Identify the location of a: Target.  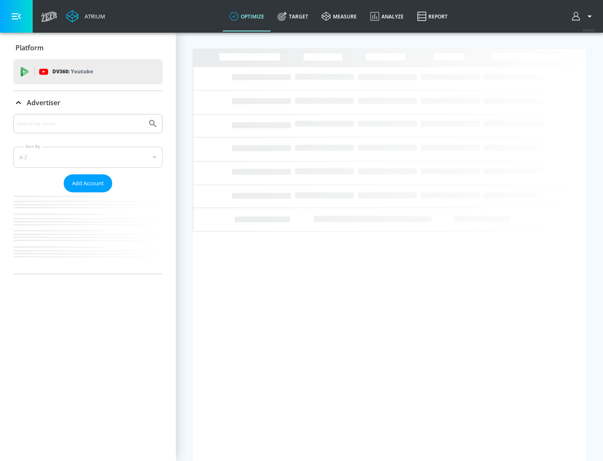
(293, 16).